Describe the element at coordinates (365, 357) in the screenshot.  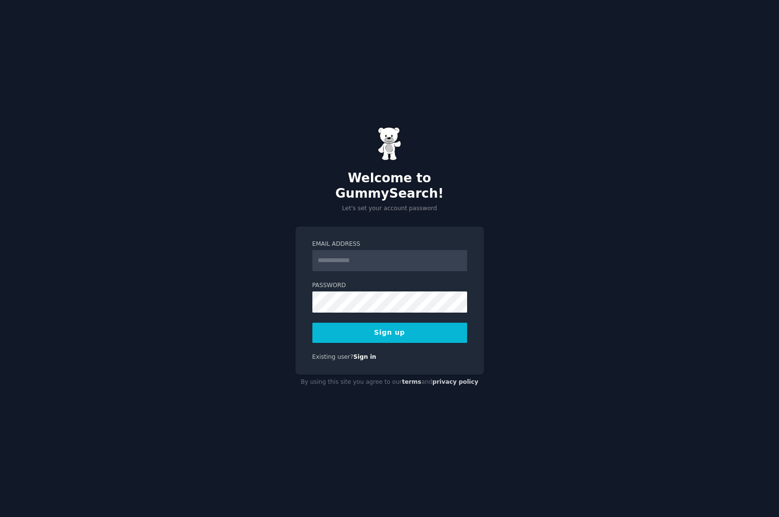
I see `a: Sign in` at that location.